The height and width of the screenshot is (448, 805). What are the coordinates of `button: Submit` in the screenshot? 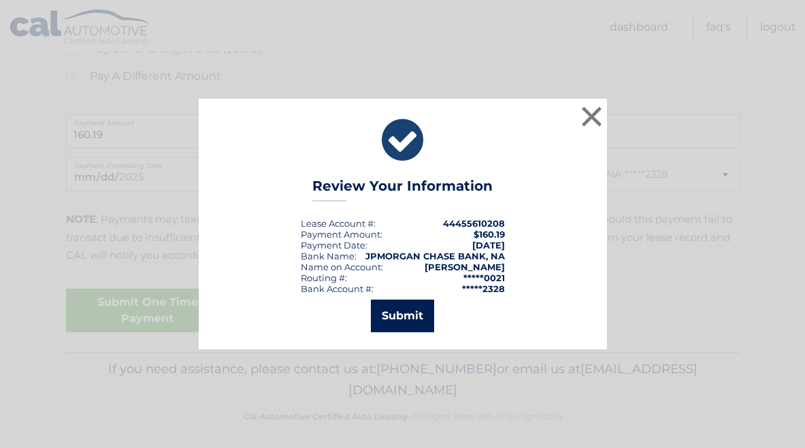 It's located at (402, 316).